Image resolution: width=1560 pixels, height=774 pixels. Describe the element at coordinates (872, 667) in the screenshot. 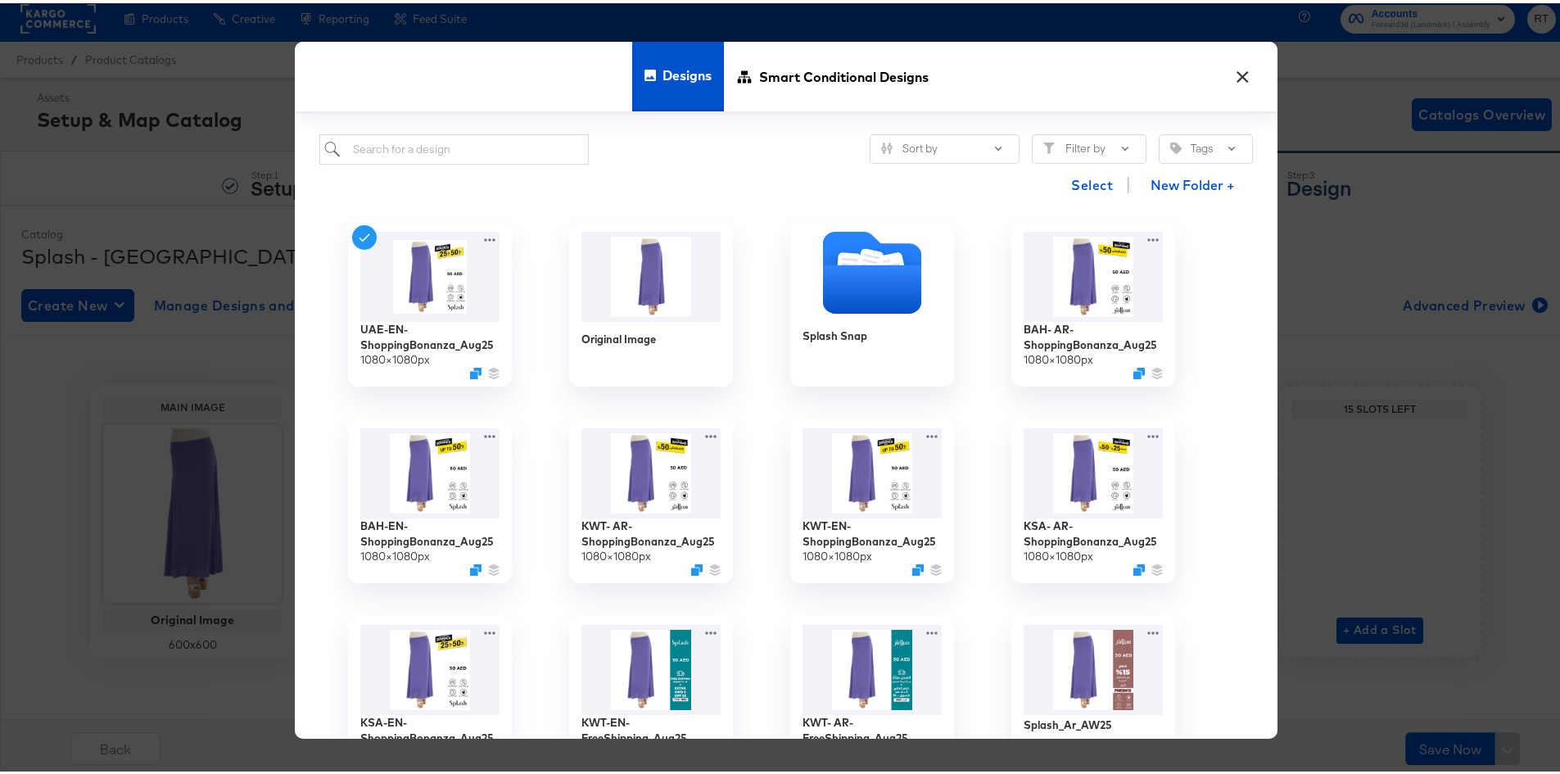

I see `img: i305OZzqrlQRo9Wgj6mhvA.jpg` at that location.